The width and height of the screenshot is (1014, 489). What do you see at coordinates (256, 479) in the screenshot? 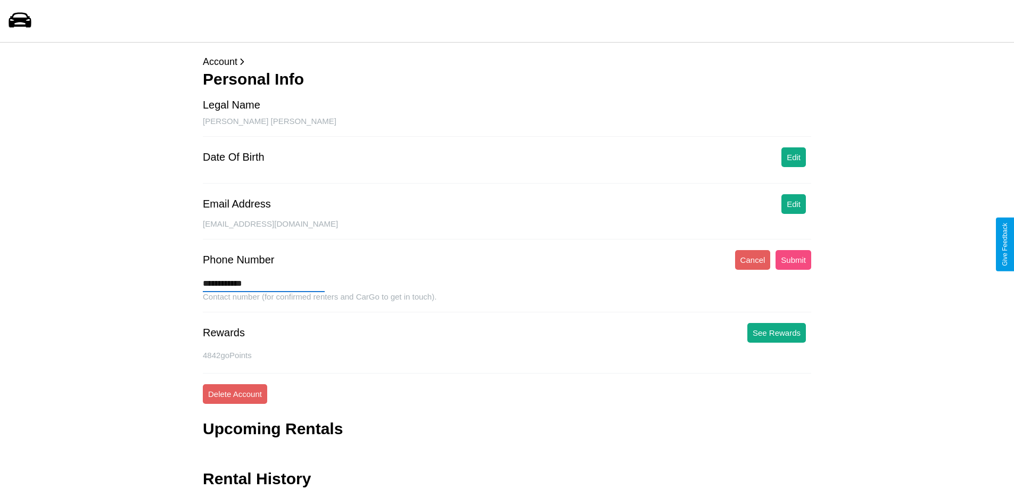
I see `h3: Rental History` at bounding box center [256, 479].